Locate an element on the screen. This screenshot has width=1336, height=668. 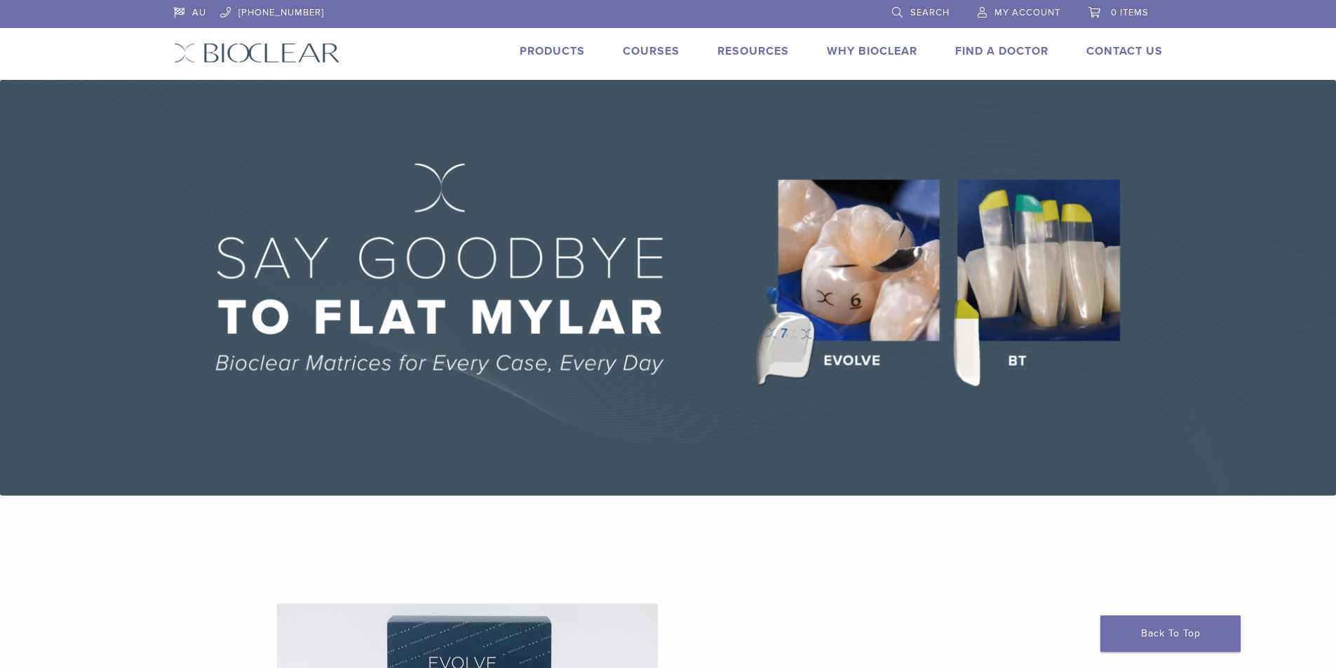
span: My Account is located at coordinates (1027, 13).